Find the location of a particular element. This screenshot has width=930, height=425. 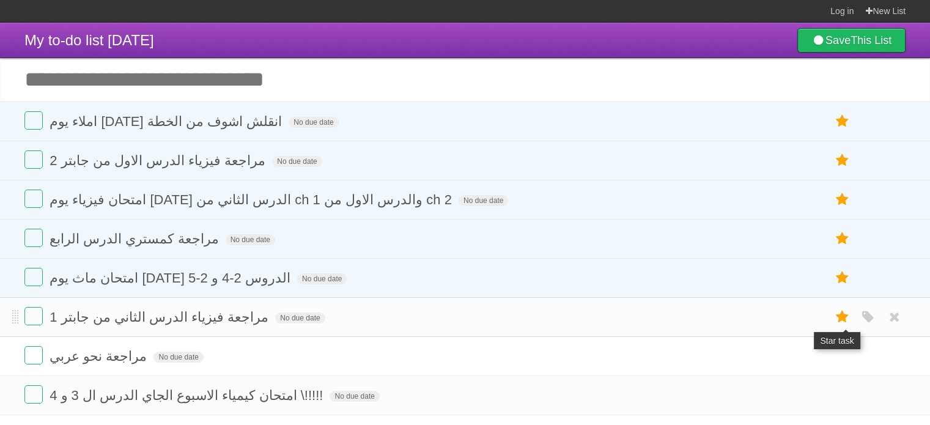

b: This List is located at coordinates (871, 40).